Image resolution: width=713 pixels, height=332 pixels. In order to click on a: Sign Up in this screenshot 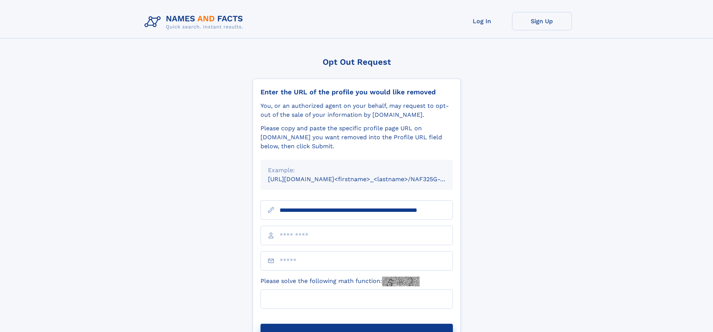, I will do `click(542, 21)`.